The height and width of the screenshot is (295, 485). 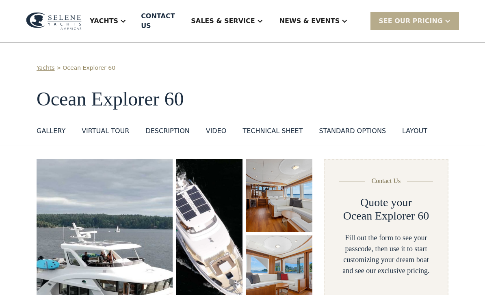 I want to click on div: GALLERY, so click(x=51, y=131).